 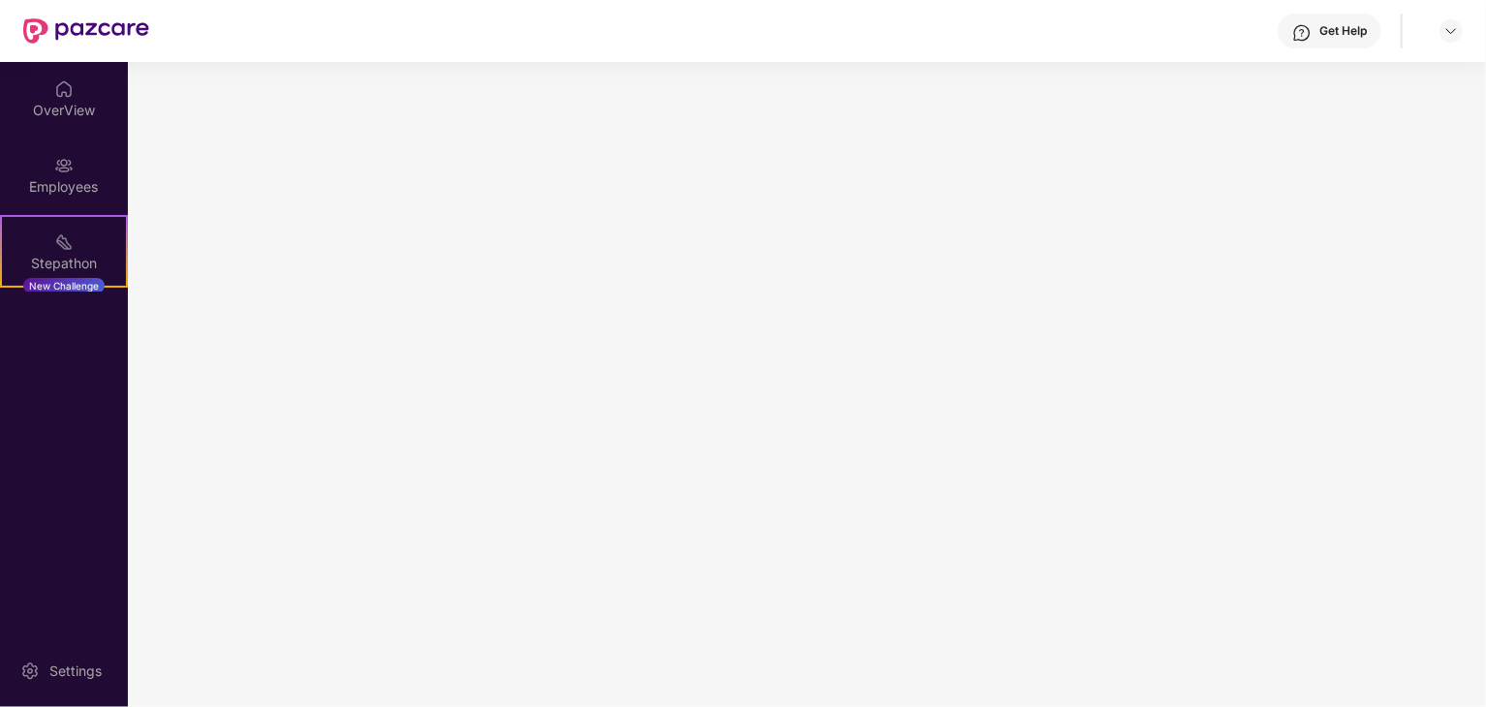 What do you see at coordinates (64, 166) in the screenshot?
I see `img: svg+xml;base64,PHN2ZyBpZD0iRW1wbG95ZWVzIiB4bWxucz0iaHR0cDovL3d3dy53My5vcmcvMjAwMC9zdmciIHdpZHRoPS...` at bounding box center [64, 166].